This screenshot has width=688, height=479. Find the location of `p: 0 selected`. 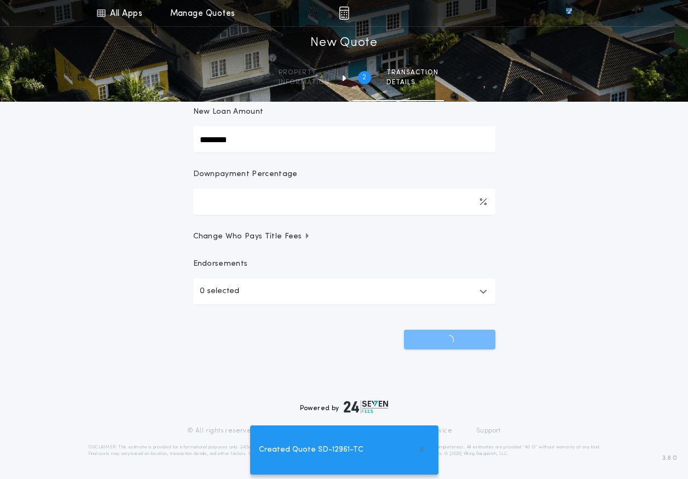

p: 0 selected is located at coordinates (219, 292).